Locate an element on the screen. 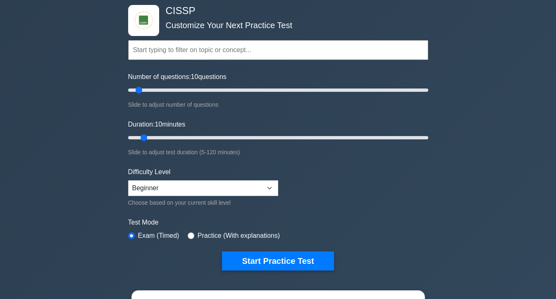 This screenshot has width=556, height=299. label: Number of questions: questions is located at coordinates (177, 77).